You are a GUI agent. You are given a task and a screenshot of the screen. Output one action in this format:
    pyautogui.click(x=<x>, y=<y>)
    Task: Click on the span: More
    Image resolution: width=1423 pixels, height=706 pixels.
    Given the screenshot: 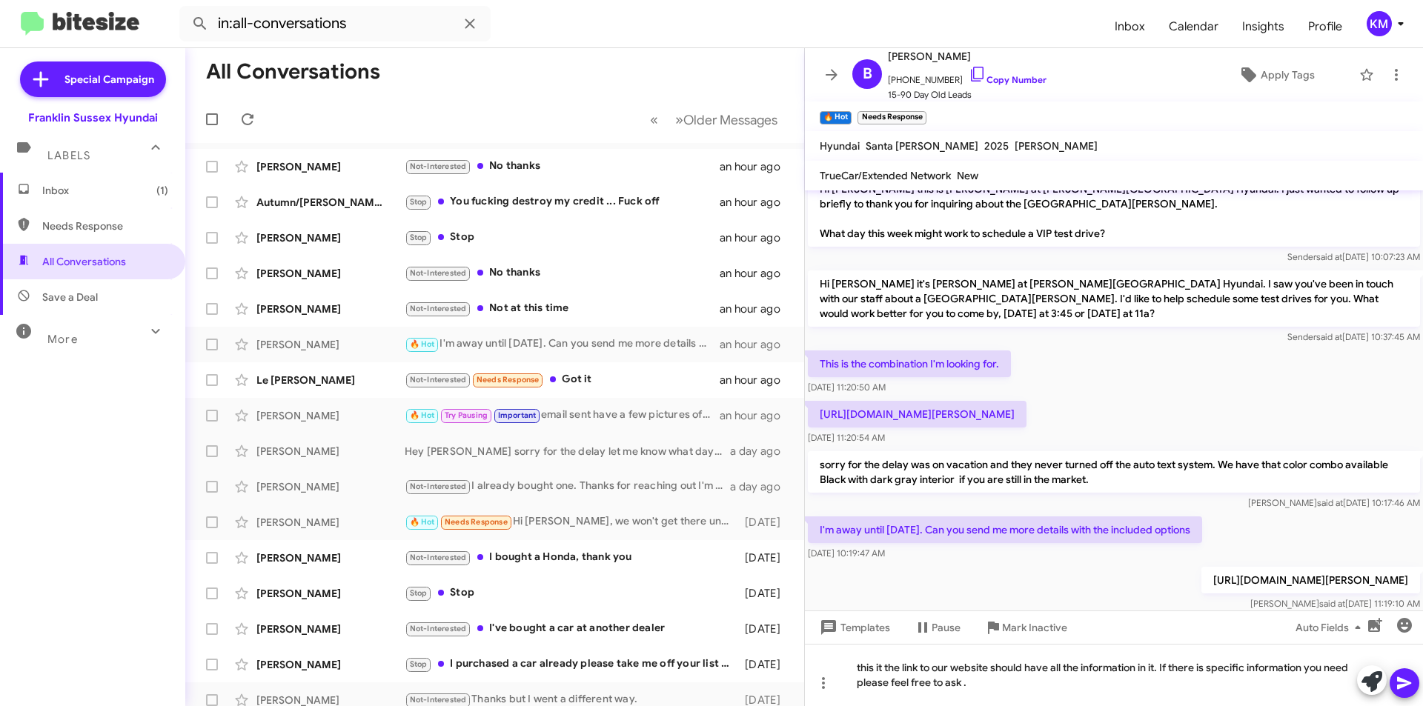 What is the action you would take?
    pyautogui.click(x=62, y=339)
    